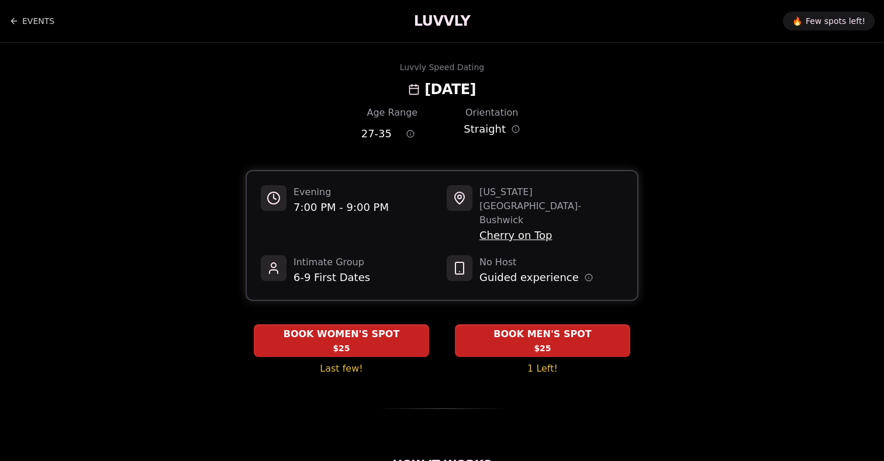 This screenshot has height=461, width=884. Describe the element at coordinates (341, 369) in the screenshot. I see `span: Last few!` at that location.